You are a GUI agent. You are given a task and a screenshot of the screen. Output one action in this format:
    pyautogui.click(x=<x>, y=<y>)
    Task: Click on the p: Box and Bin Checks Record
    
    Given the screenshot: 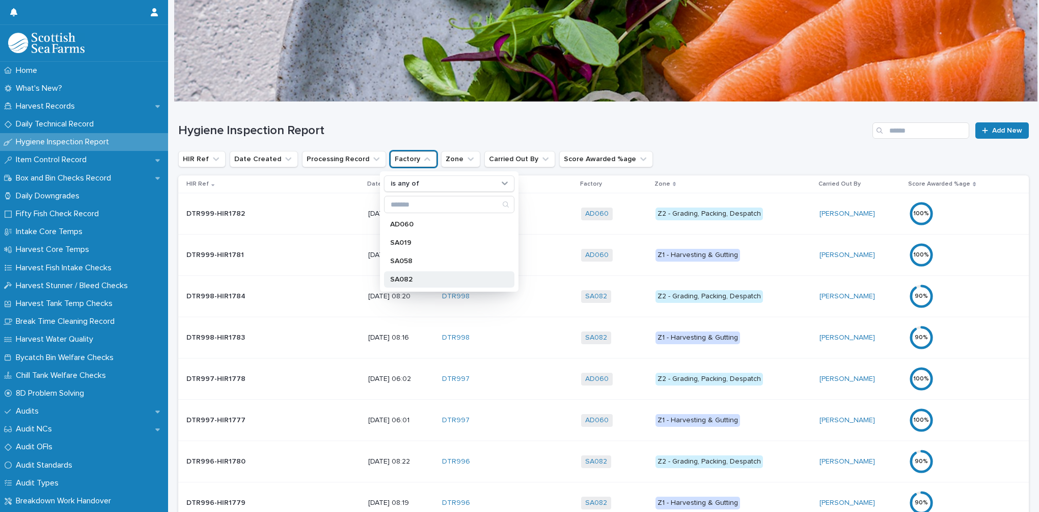 What is the action you would take?
    pyautogui.click(x=65, y=178)
    